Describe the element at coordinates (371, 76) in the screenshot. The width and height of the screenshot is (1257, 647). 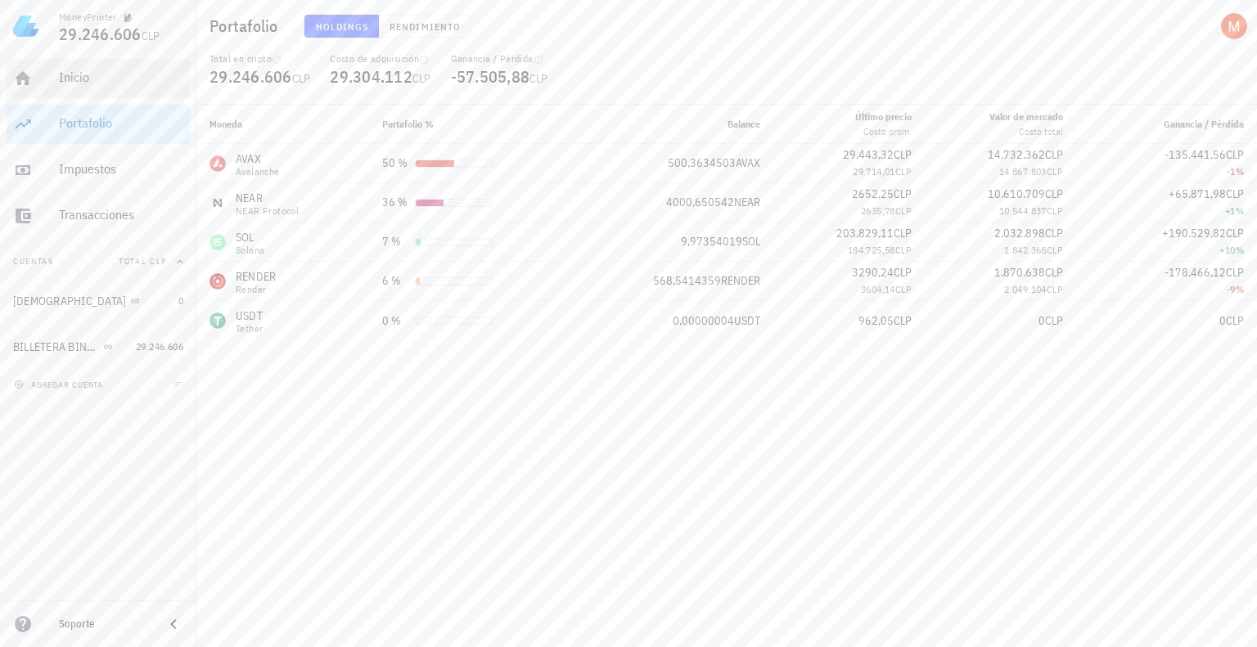
I see `span: 29.304.112` at that location.